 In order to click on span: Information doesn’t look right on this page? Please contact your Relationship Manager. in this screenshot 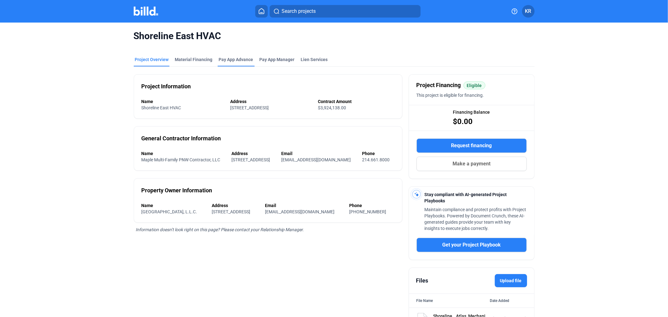, I will do `click(220, 230)`.